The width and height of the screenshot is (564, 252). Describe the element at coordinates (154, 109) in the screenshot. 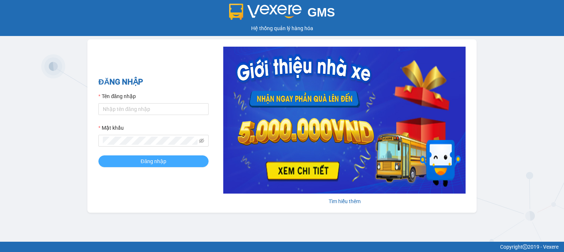

I see `input: Tên đăng nhập` at that location.